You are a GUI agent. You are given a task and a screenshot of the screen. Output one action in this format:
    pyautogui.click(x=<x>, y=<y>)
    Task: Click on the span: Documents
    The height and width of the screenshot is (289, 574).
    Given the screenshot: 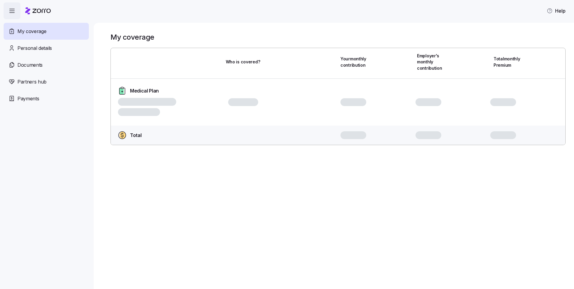 What is the action you would take?
    pyautogui.click(x=30, y=65)
    